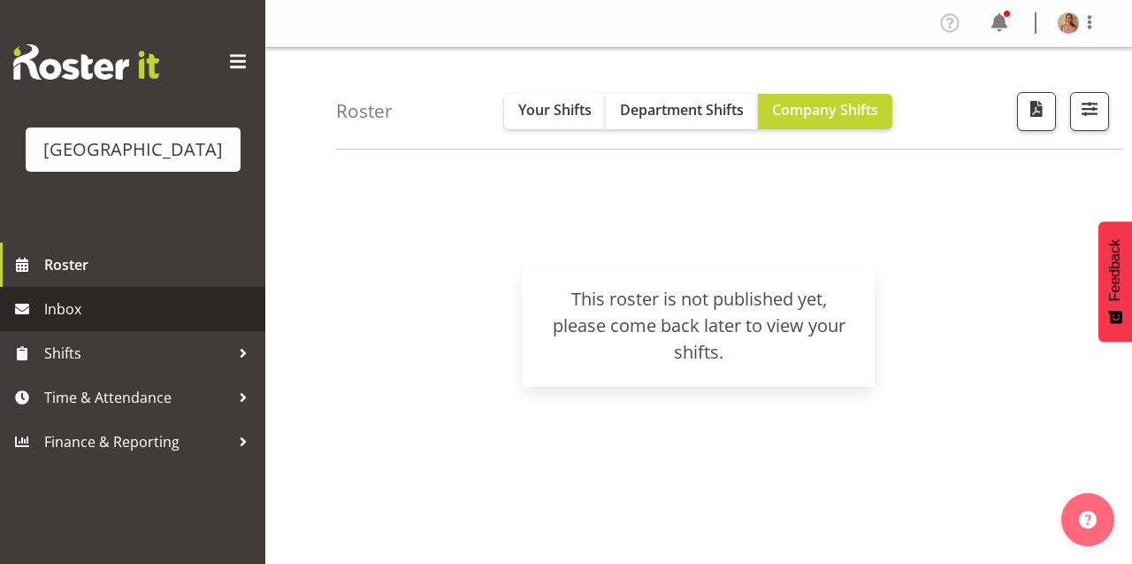 This screenshot has height=564, width=1132. What do you see at coordinates (1037, 111) in the screenshot?
I see `button: Download a PDF of the roster according to the set date range.` at bounding box center [1037, 111].